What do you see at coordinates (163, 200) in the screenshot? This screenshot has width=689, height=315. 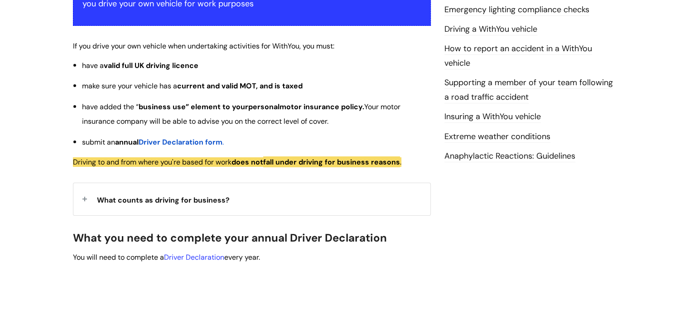 I see `span: What counts as driving for business?` at bounding box center [163, 200].